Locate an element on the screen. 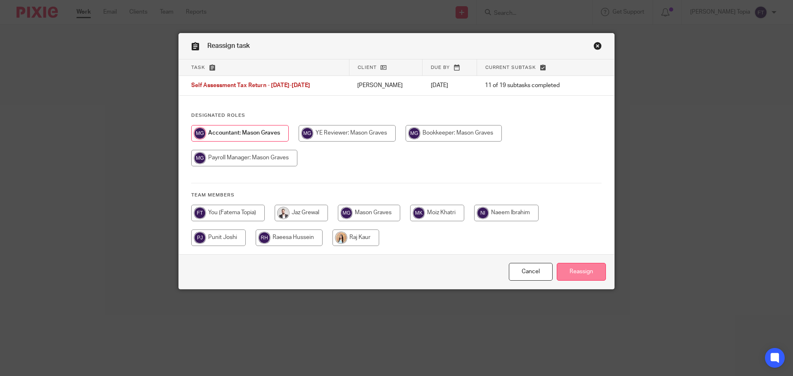 The height and width of the screenshot is (376, 793). span: Client is located at coordinates (367, 67).